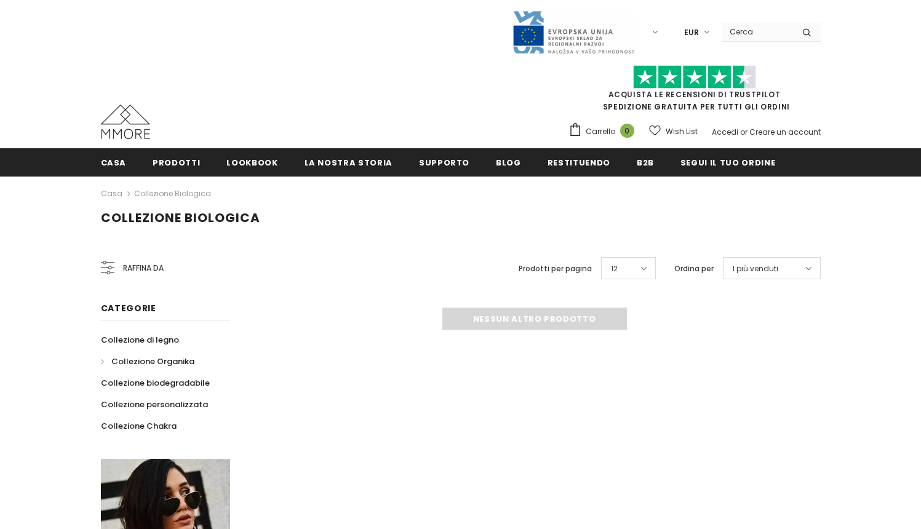 The height and width of the screenshot is (529, 921). Describe the element at coordinates (138, 426) in the screenshot. I see `span: Collezione Chakra` at that location.